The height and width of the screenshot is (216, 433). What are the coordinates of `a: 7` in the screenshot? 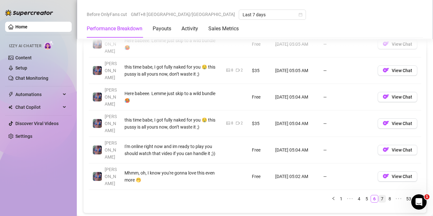 It's located at (382, 199).